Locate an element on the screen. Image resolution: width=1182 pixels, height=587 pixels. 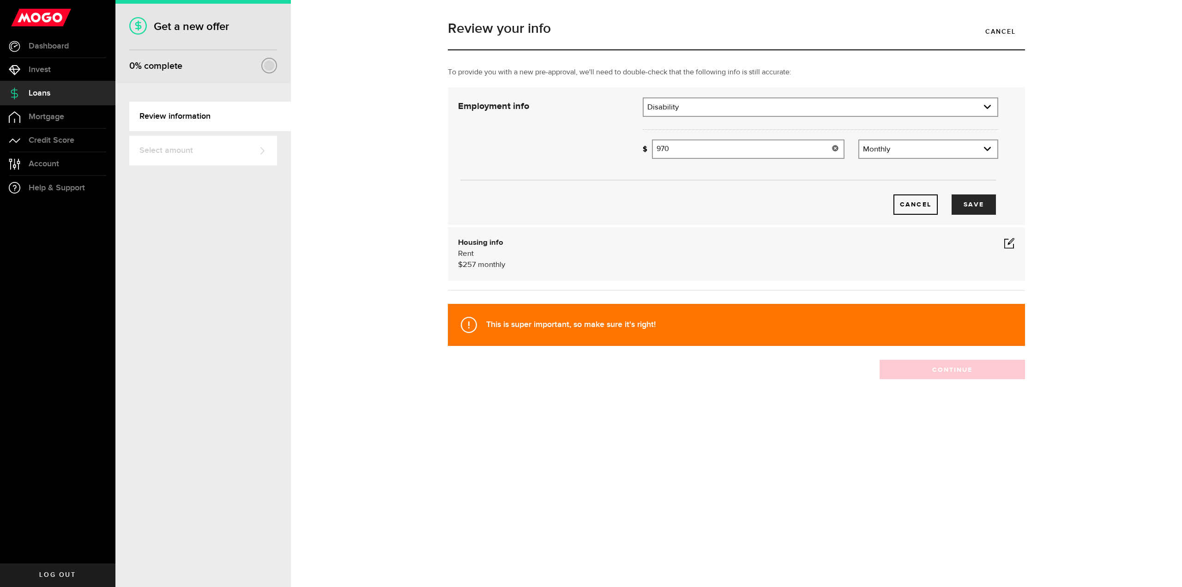
span: Mortgage is located at coordinates (46, 117).